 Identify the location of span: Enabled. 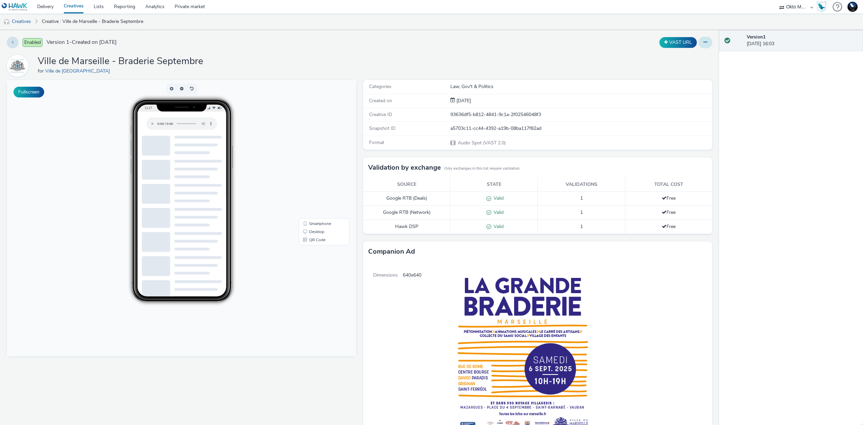
(32, 42).